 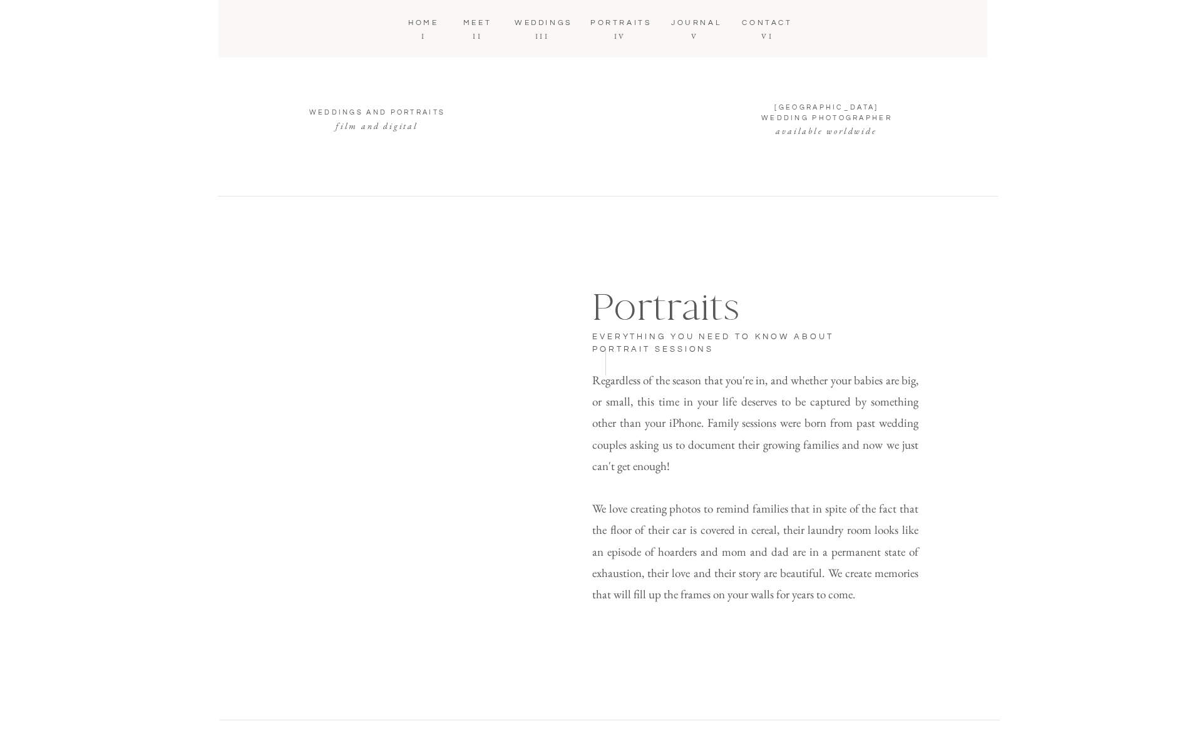 I want to click on h3: EVERYTHING YOU NEED TO KNOW ABOUT PORTRAIT SESSIONS, so click(x=730, y=342).